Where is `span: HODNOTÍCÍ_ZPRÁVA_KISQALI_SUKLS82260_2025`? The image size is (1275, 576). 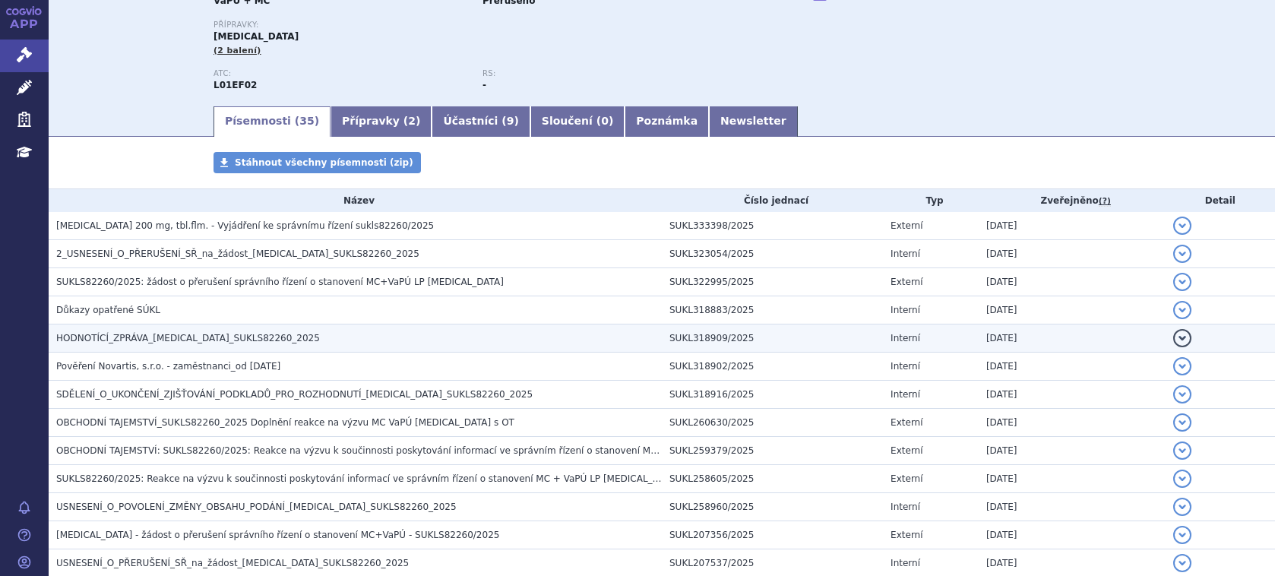
span: HODNOTÍCÍ_ZPRÁVA_KISQALI_SUKLS82260_2025 is located at coordinates (188, 338).